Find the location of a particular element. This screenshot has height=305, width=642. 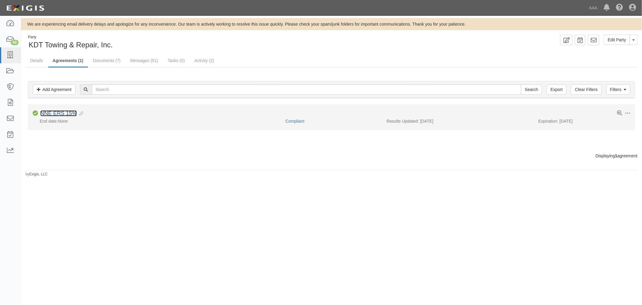

i: Compliant is located at coordinates (35, 113).